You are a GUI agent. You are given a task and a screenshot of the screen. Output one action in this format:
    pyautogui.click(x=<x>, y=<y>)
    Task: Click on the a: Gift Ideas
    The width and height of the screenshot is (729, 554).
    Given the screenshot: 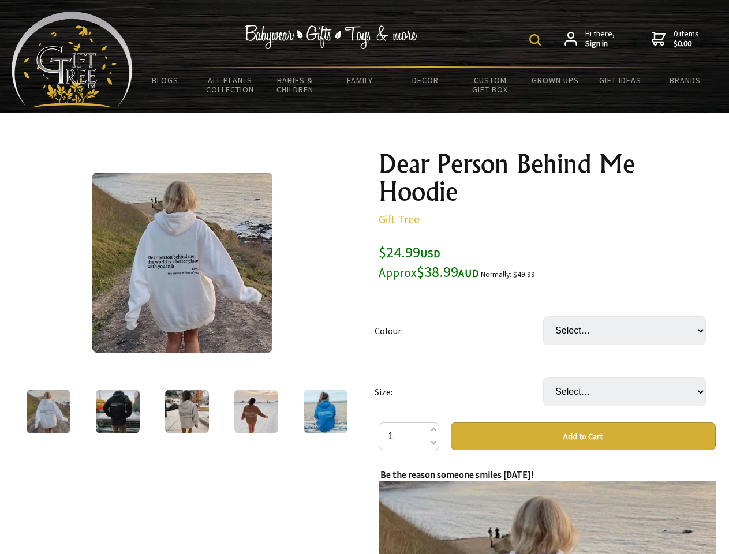 What is the action you would take?
    pyautogui.click(x=620, y=80)
    